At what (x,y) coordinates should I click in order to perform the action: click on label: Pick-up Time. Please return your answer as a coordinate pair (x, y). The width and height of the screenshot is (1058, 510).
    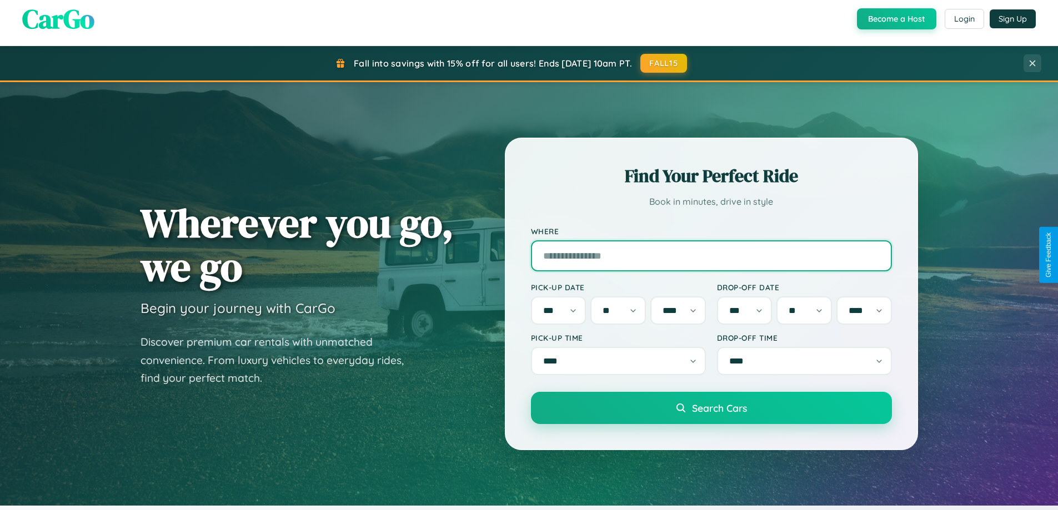
    Looking at the image, I should click on (618, 338).